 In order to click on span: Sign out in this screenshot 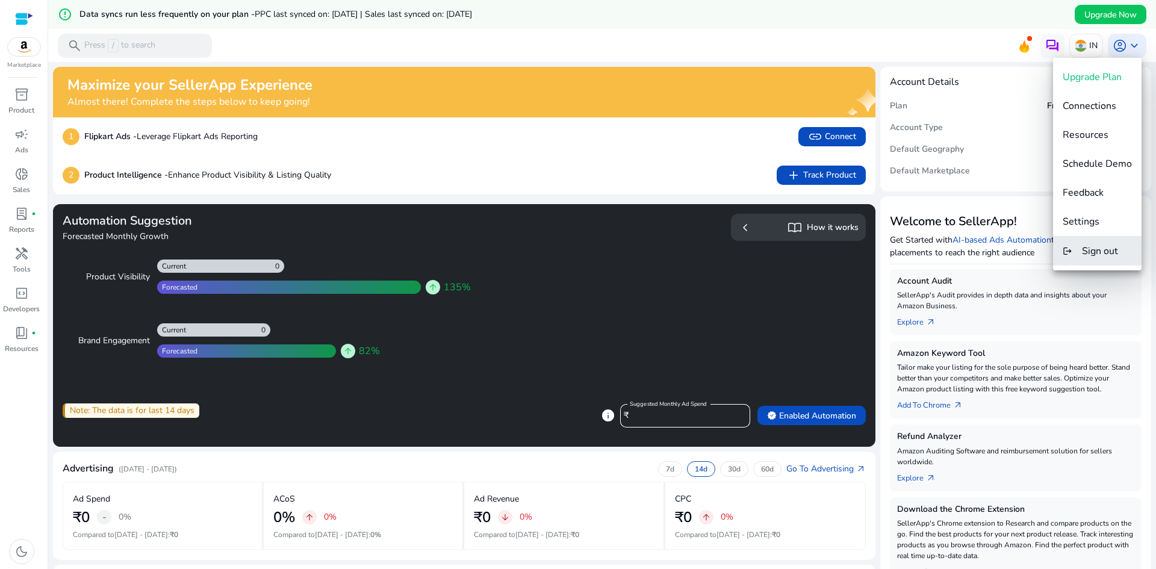, I will do `click(1100, 251)`.